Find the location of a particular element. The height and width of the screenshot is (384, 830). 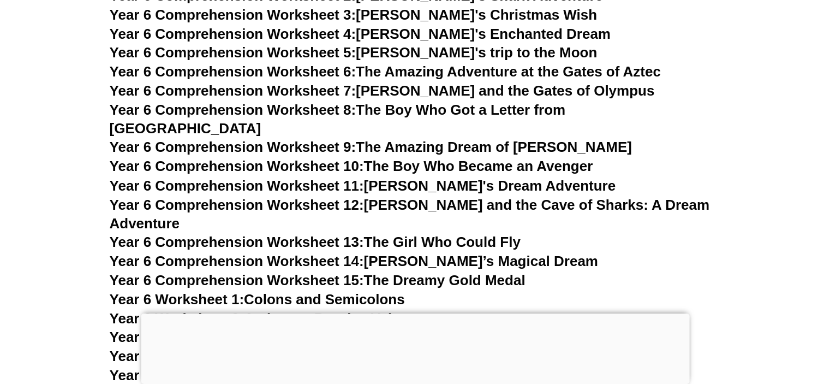

div: Chat Widget is located at coordinates (739, 322).